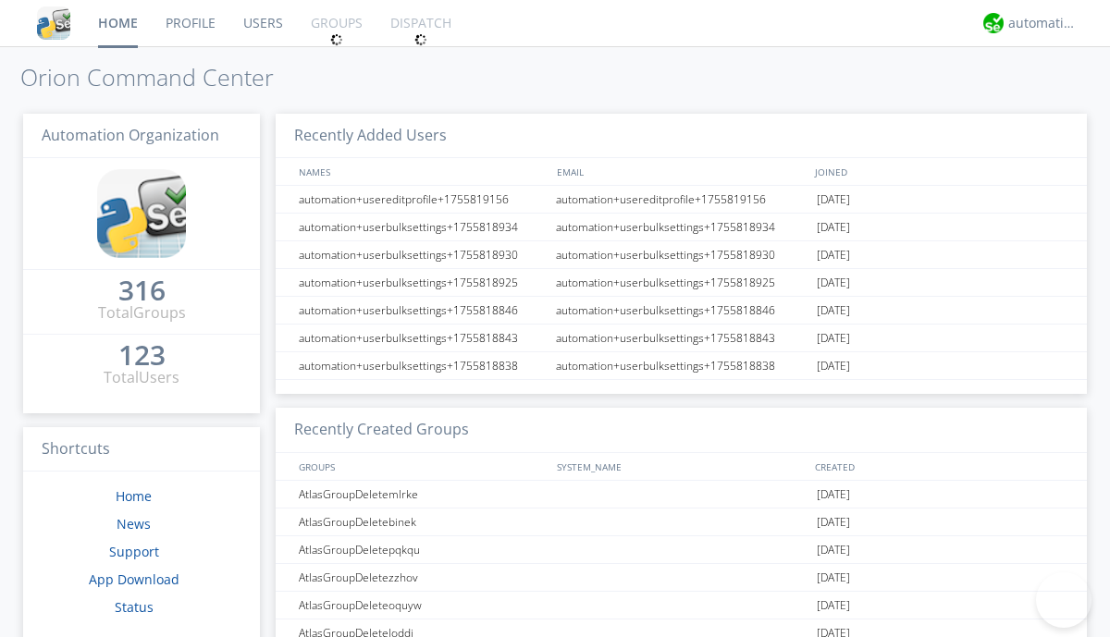 Image resolution: width=1110 pixels, height=637 pixels. Describe the element at coordinates (681, 171) in the screenshot. I see `div: EMAIL` at that location.